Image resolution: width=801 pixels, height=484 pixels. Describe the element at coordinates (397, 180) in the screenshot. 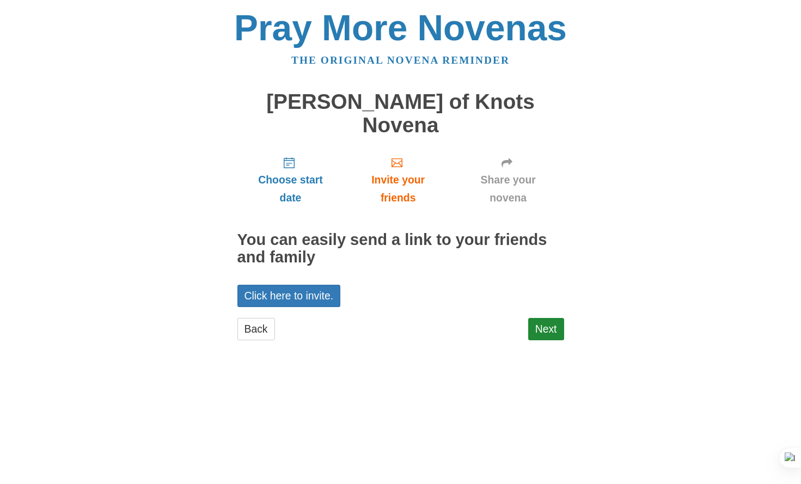

I see `a: Invite your friends` at that location.